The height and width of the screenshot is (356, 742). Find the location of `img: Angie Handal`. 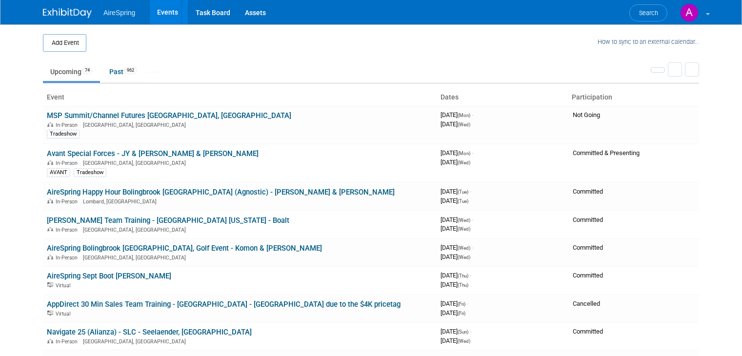

img: Angie Handal is located at coordinates (680, 13).